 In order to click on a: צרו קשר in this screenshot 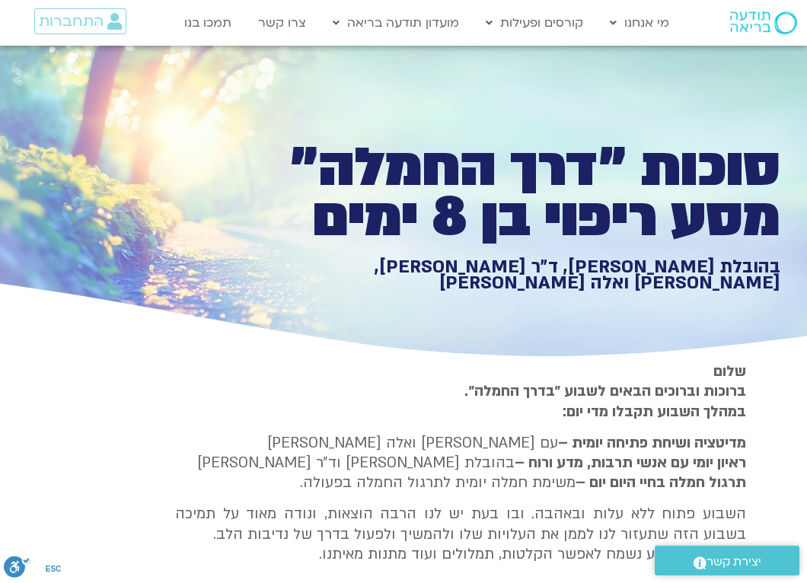, I will do `click(282, 23)`.